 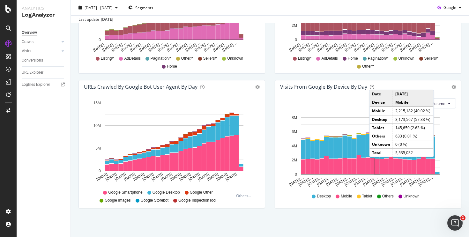 What do you see at coordinates (26, 51) in the screenshot?
I see `div: Visits` at bounding box center [26, 51].